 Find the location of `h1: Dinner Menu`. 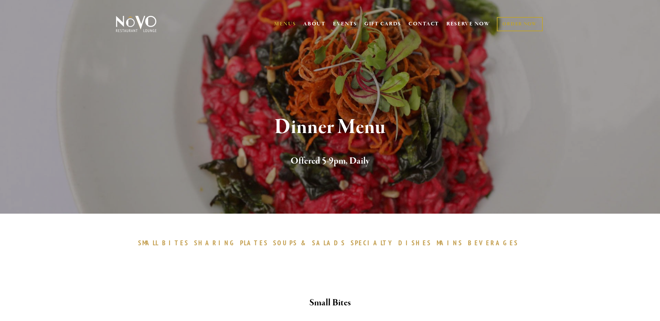

h1: Dinner Menu is located at coordinates (330, 127).